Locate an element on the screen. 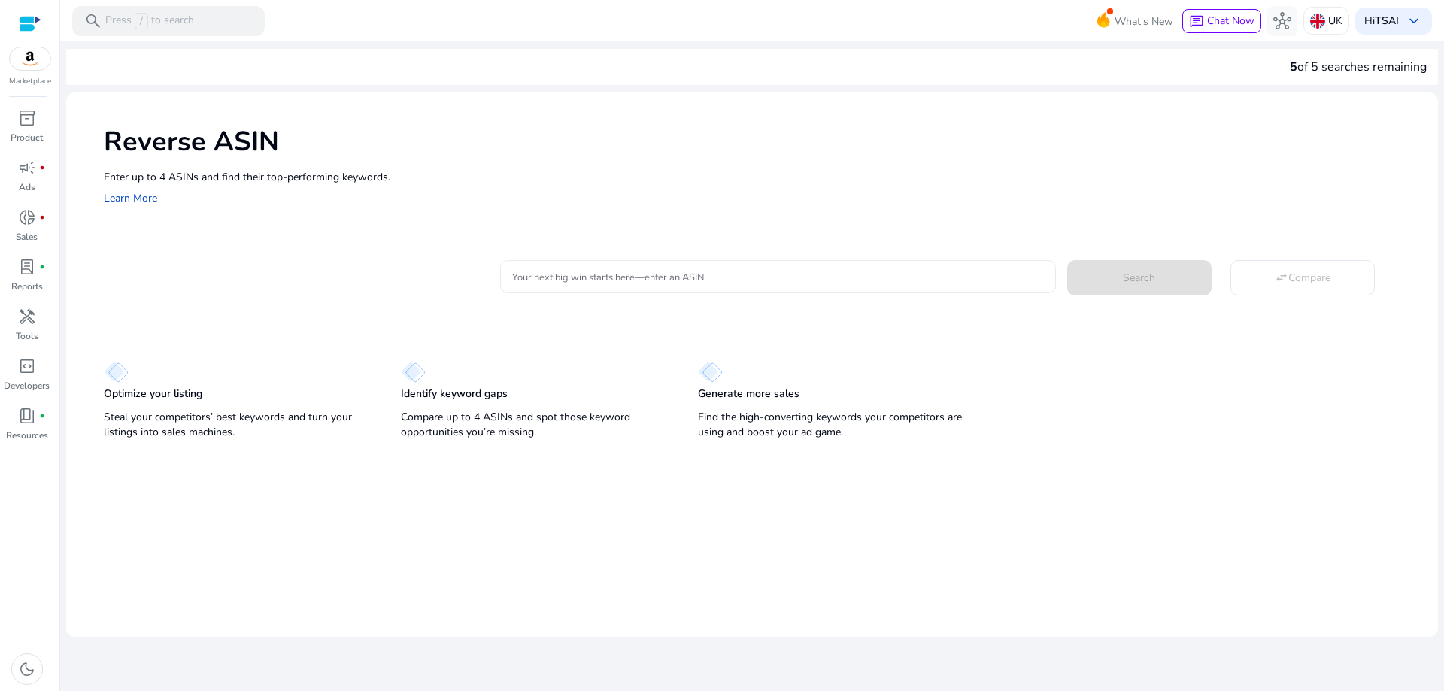  p: Identify keyword gaps is located at coordinates (454, 394).